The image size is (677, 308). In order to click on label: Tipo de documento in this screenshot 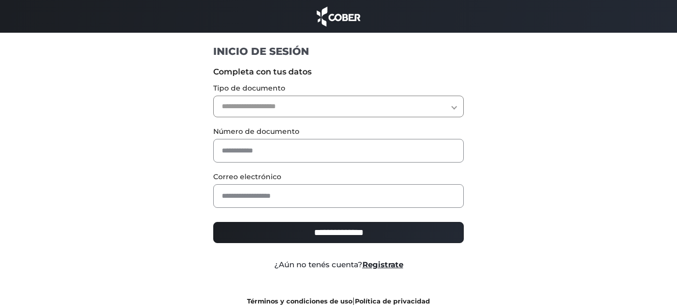, I will do `click(338, 88)`.